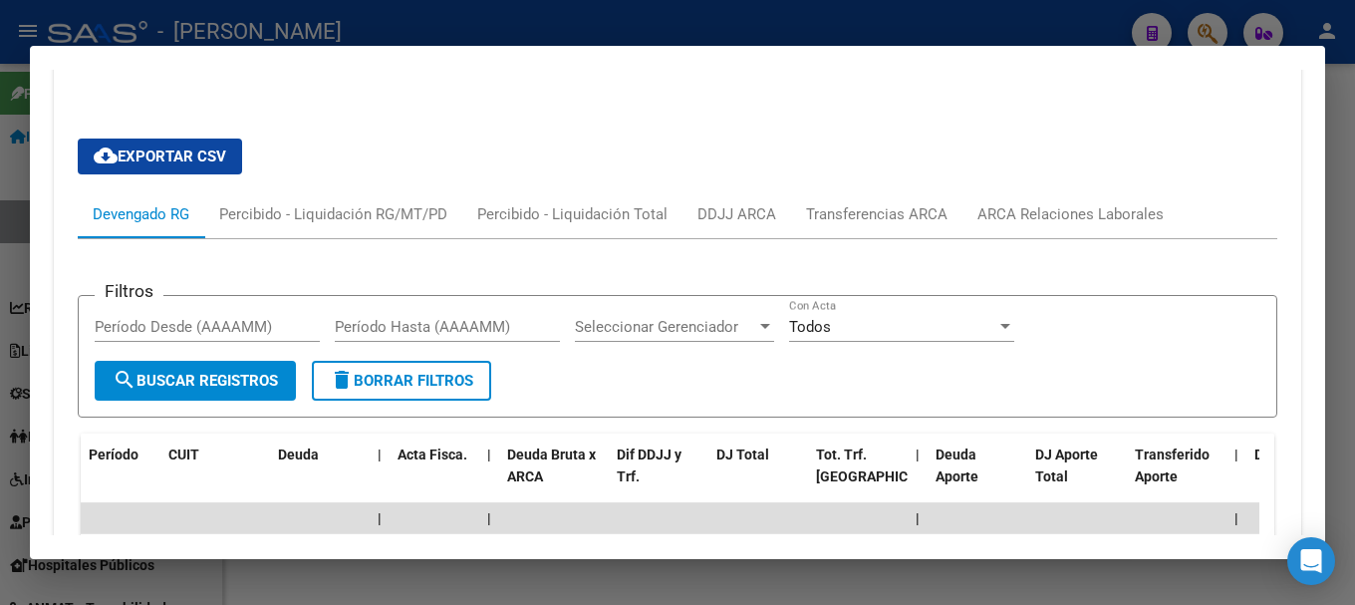 Image resolution: width=1355 pixels, height=605 pixels. I want to click on datatable-header-cell: DJ Aporte Total, so click(1077, 477).